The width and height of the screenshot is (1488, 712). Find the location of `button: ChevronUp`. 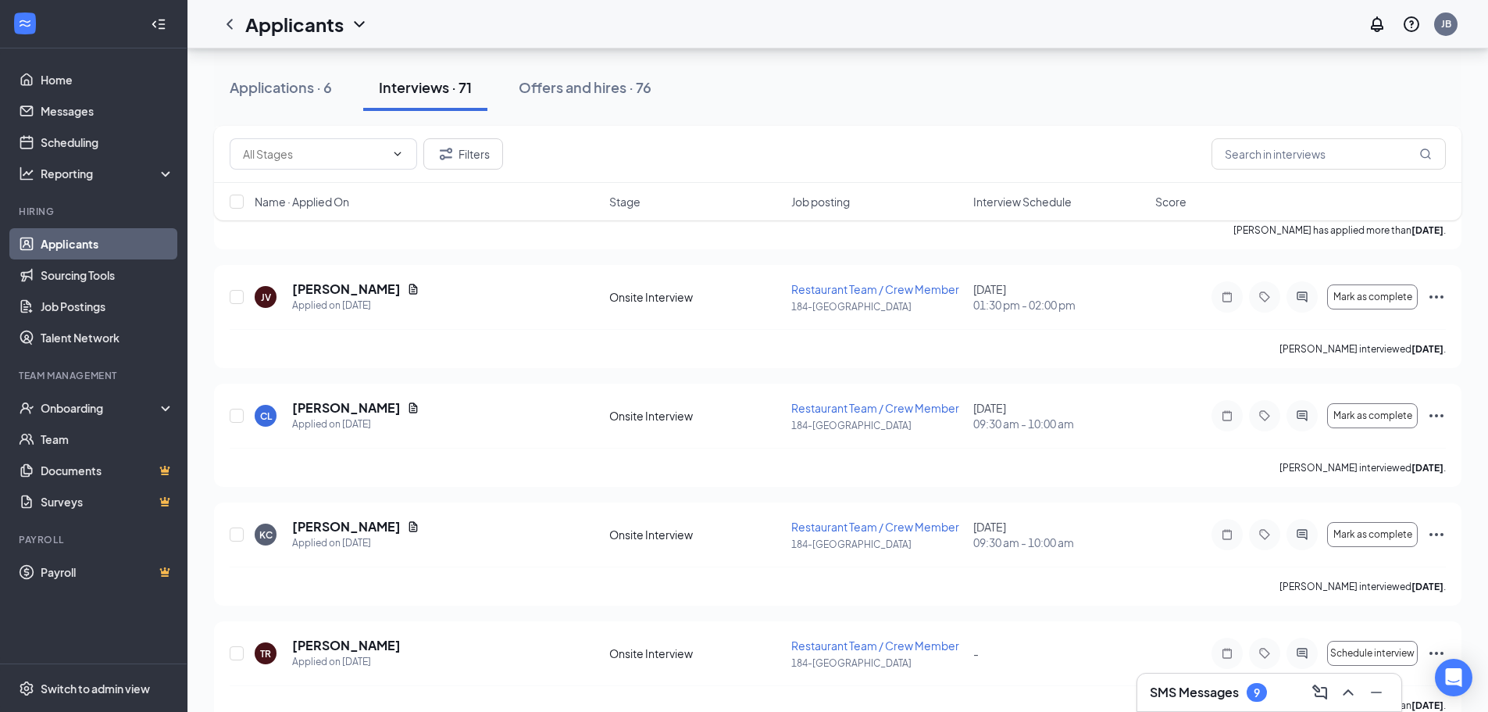

button: ChevronUp is located at coordinates (1349, 692).